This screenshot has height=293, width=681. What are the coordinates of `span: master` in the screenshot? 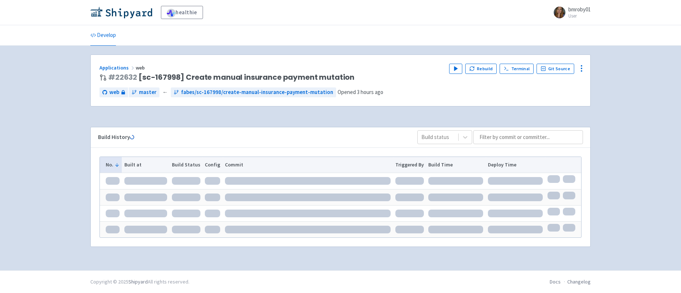 It's located at (148, 92).